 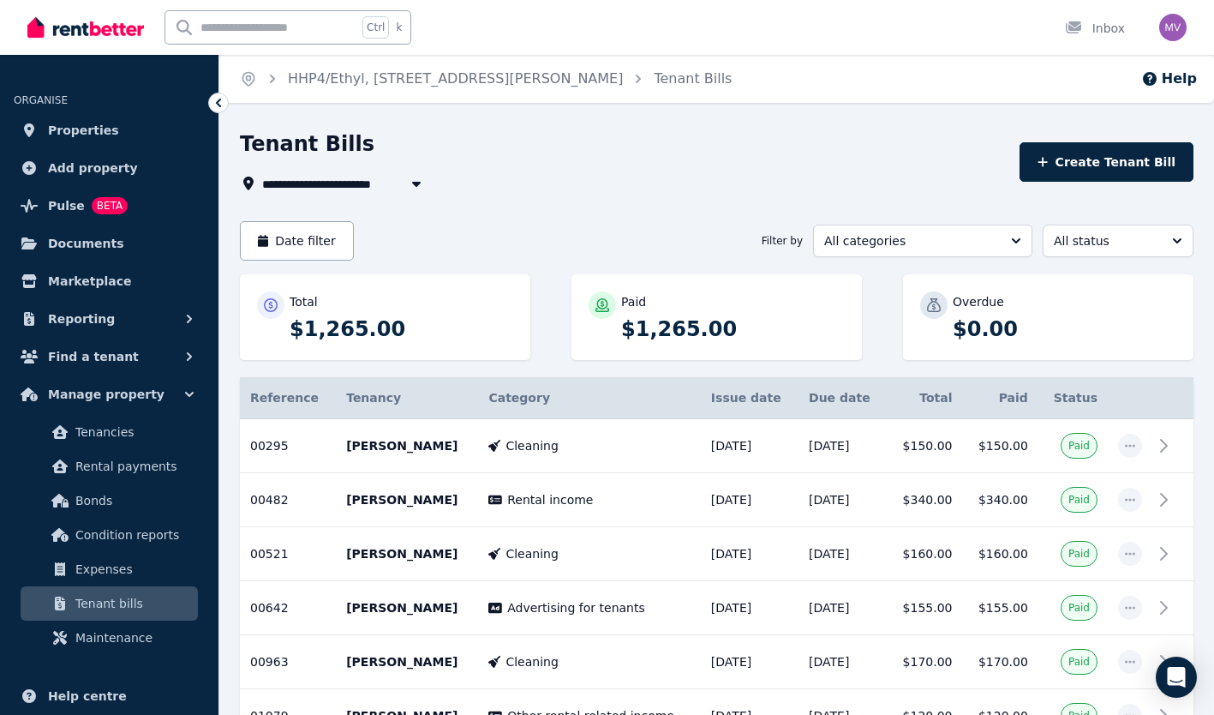 What do you see at coordinates (307, 144) in the screenshot?
I see `h1: Tenant Bills` at bounding box center [307, 144].